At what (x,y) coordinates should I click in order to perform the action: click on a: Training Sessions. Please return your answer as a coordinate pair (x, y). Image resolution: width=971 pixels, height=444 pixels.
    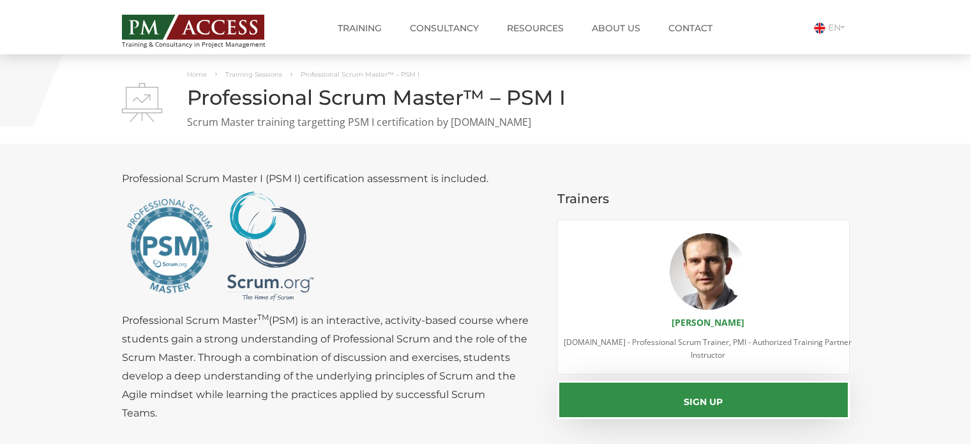
    Looking at the image, I should click on (253, 74).